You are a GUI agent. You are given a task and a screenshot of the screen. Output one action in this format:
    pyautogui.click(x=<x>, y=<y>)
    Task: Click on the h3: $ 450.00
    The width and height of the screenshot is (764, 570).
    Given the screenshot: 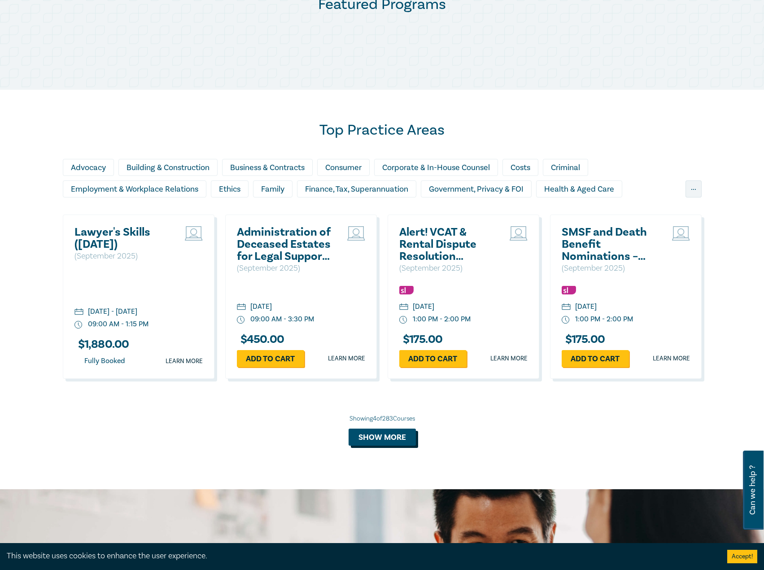 What is the action you would take?
    pyautogui.click(x=261, y=339)
    